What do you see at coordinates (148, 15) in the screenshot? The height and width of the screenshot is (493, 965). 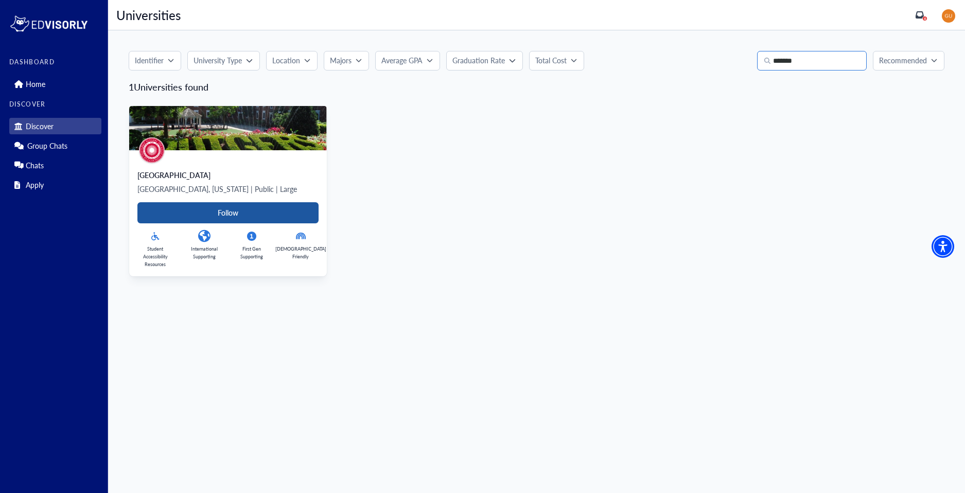 I see `p: Universities` at bounding box center [148, 15].